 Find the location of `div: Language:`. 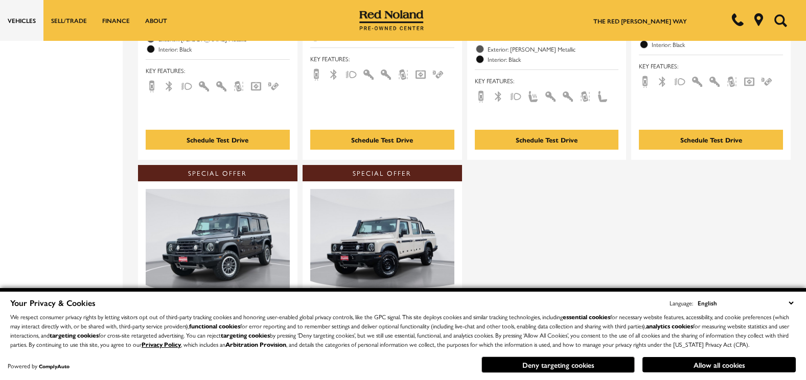

div: Language: is located at coordinates (681, 303).